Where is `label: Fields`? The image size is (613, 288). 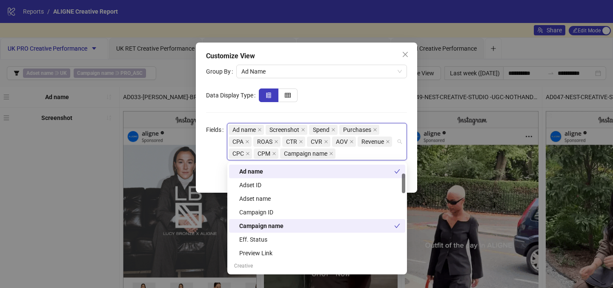 label: Fields is located at coordinates (216, 130).